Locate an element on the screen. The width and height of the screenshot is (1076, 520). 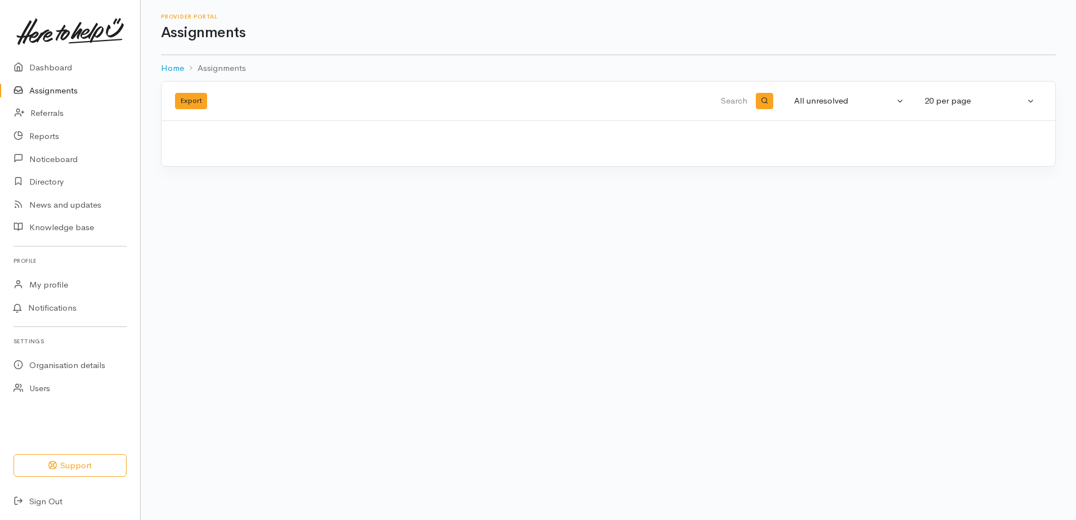
button: Export is located at coordinates (191, 101).